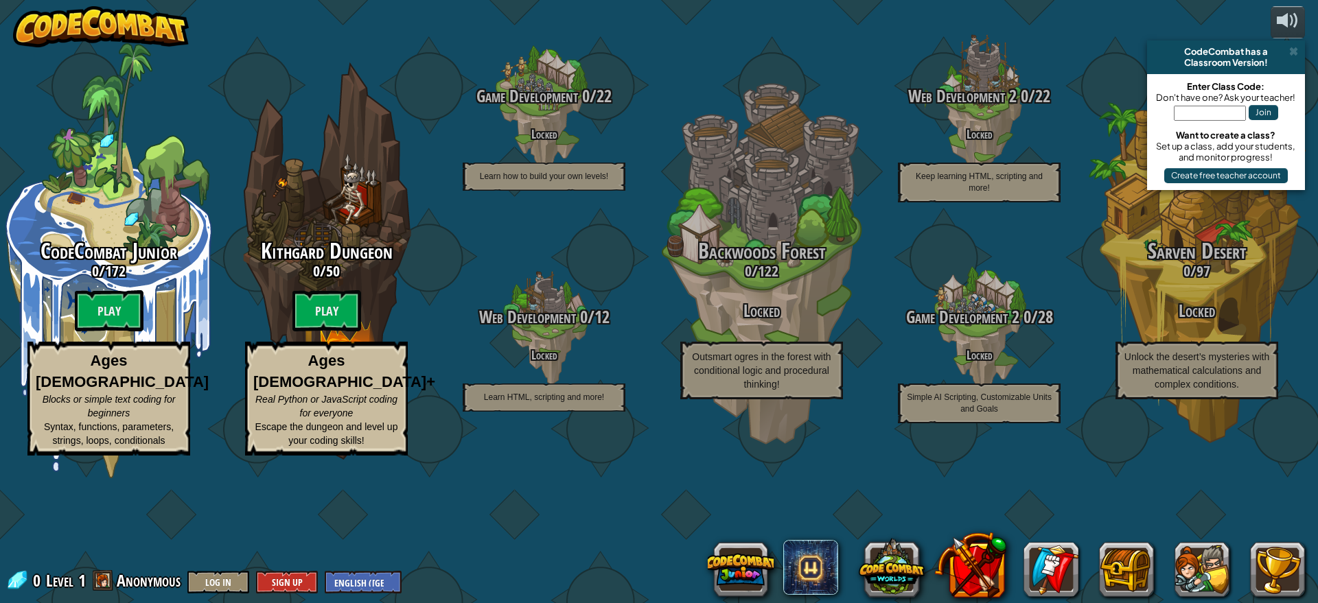  Describe the element at coordinates (962, 317) in the screenshot. I see `span: Game Development 2` at that location.